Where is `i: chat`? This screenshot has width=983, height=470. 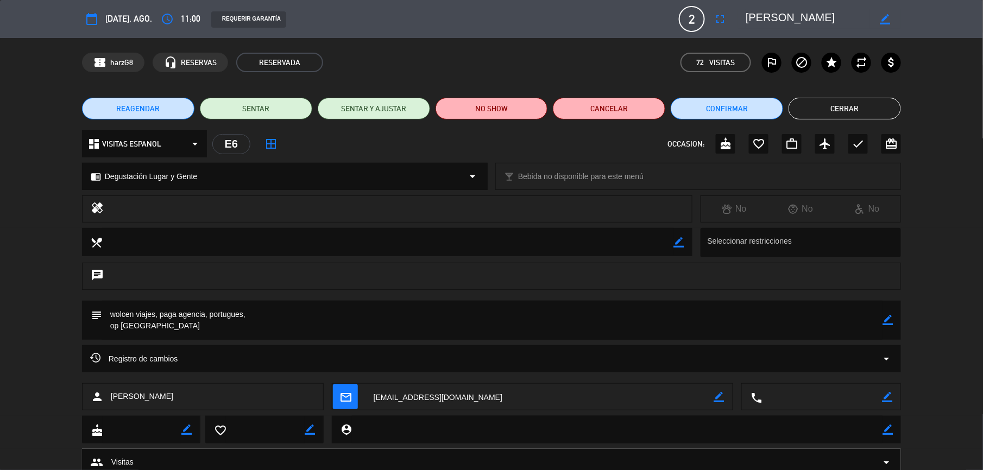
i: chat is located at coordinates (97, 277).